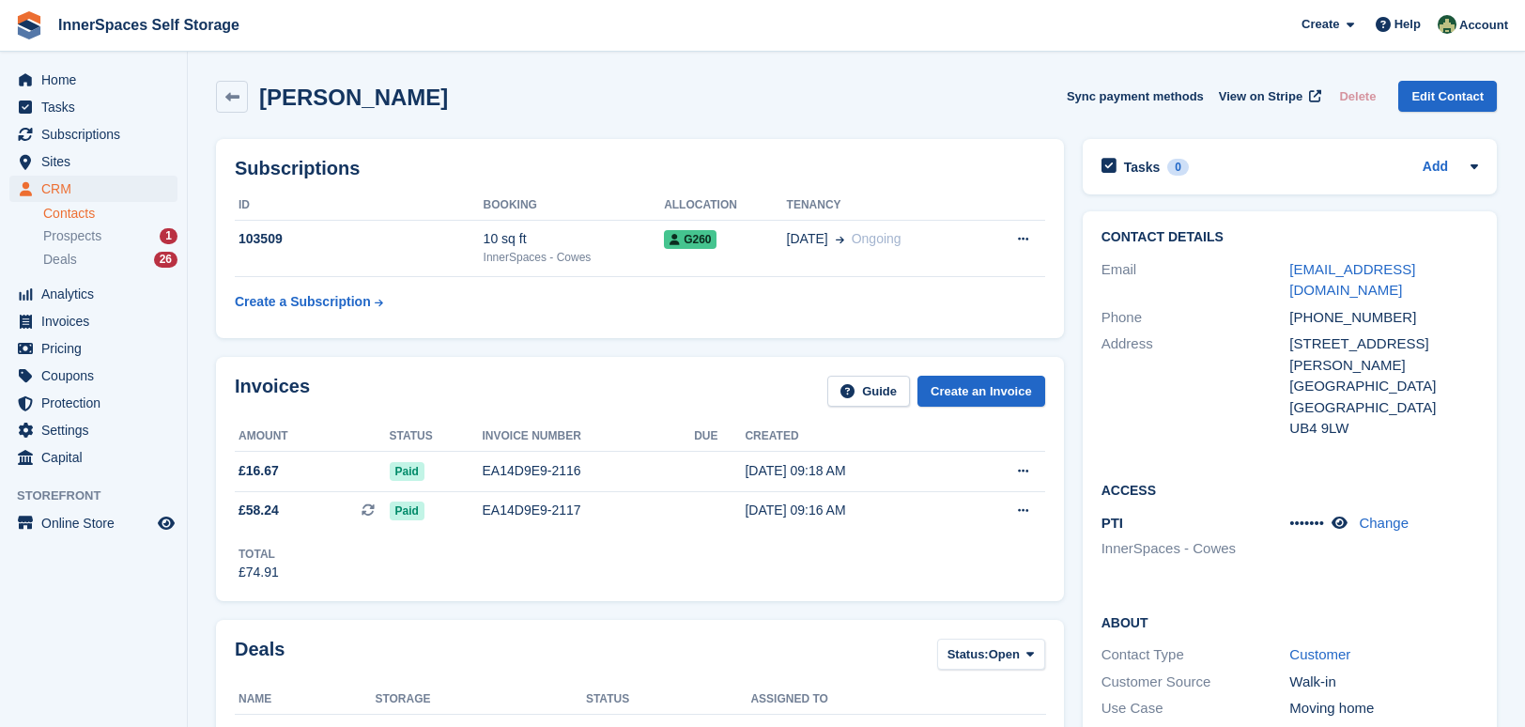 The image size is (1525, 727). What do you see at coordinates (852, 437) in the screenshot?
I see `th: Created` at bounding box center [852, 437].